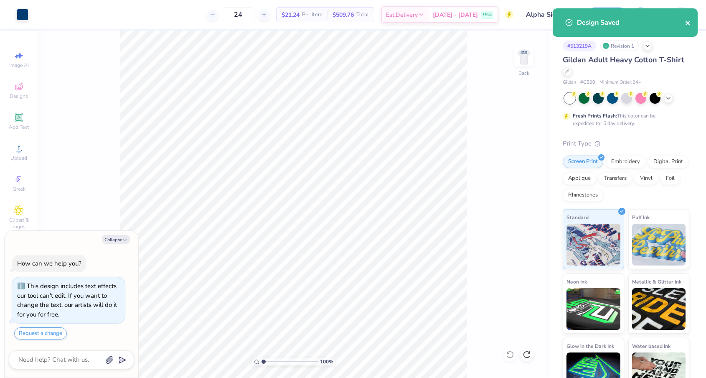 This screenshot has height=378, width=706. I want to click on span: Total, so click(363, 15).